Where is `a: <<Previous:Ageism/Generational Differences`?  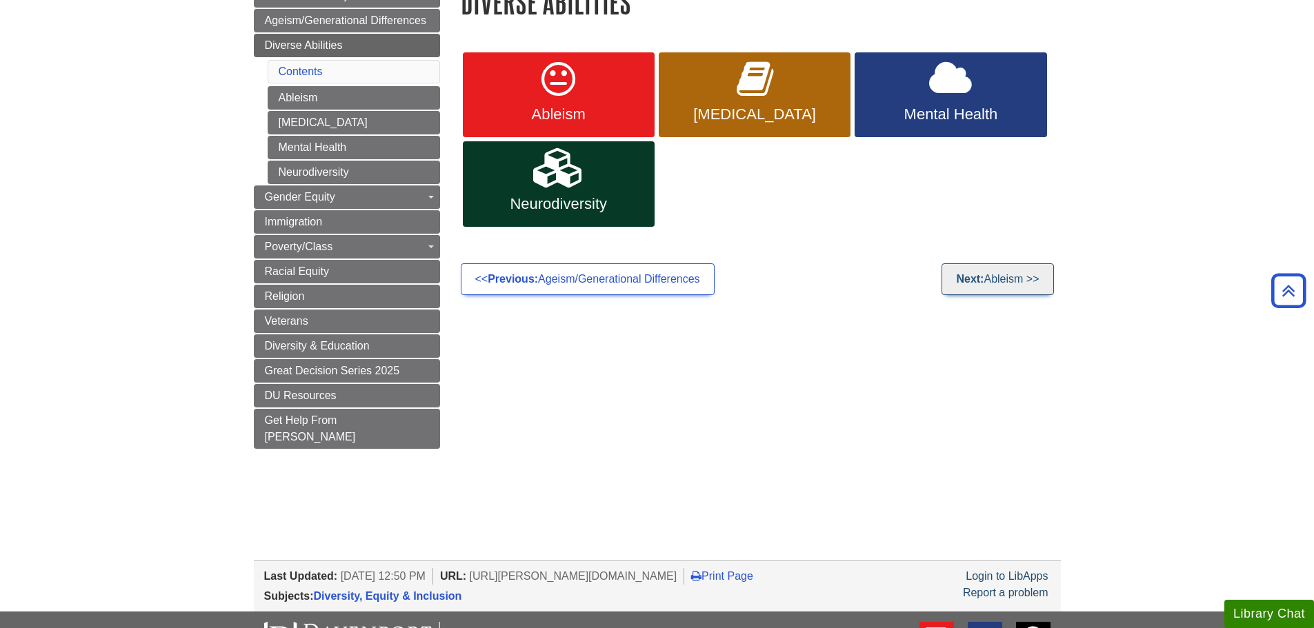 a: <<Previous:Ageism/Generational Differences is located at coordinates (588, 279).